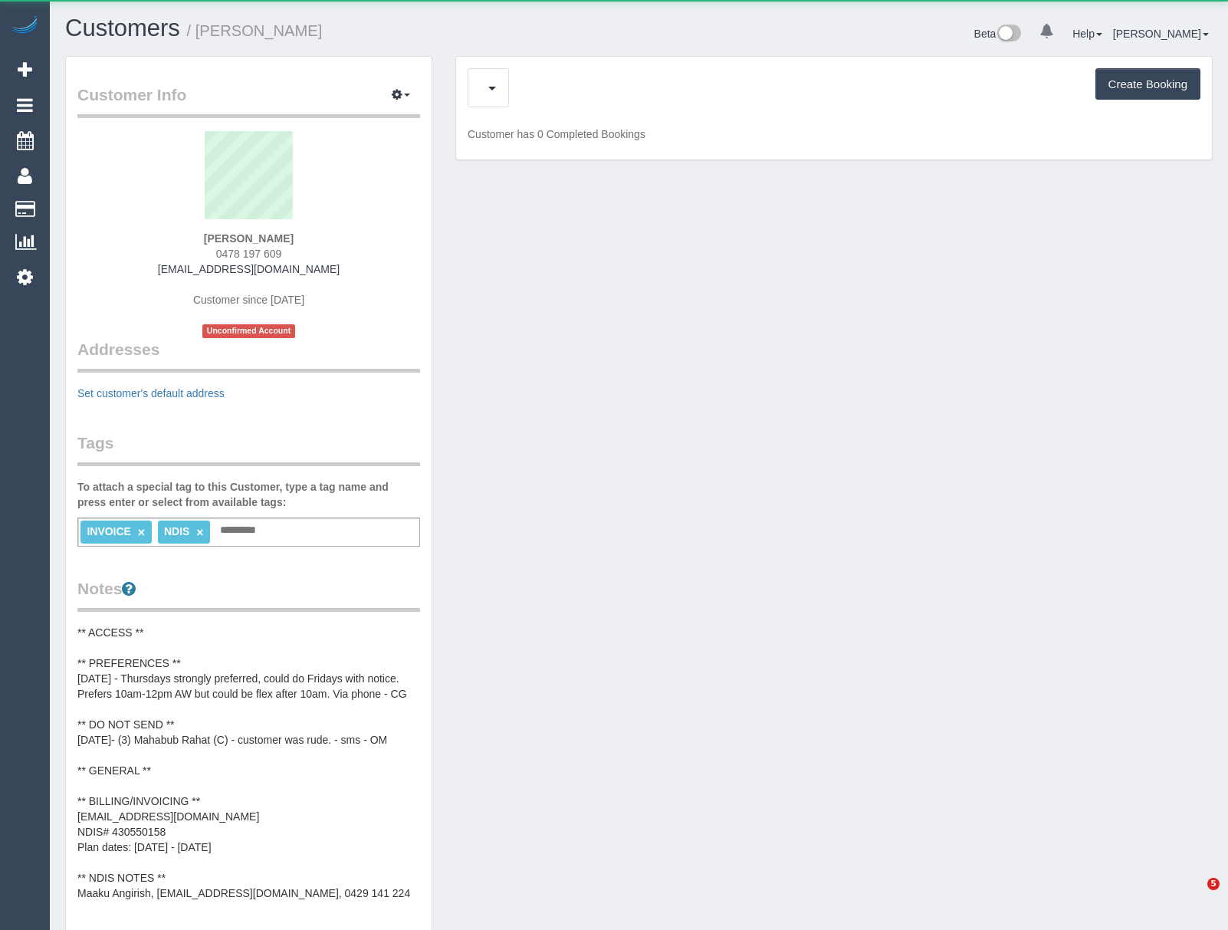 The image size is (1228, 930). Describe the element at coordinates (248, 494) in the screenshot. I see `label: To attach a special tag to this Customer, type a tag name and press enter or select from availabl...` at that location.